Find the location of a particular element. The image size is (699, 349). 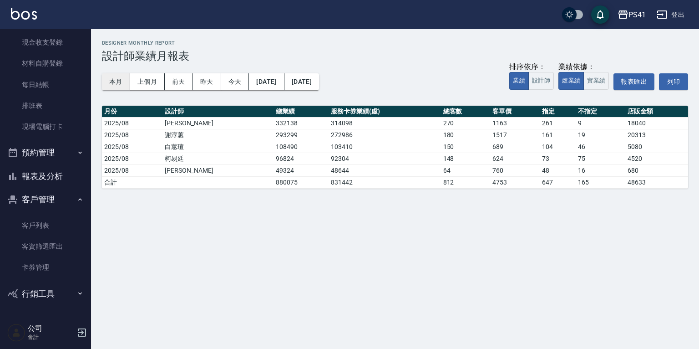

th: 客單價 is located at coordinates (515, 112).